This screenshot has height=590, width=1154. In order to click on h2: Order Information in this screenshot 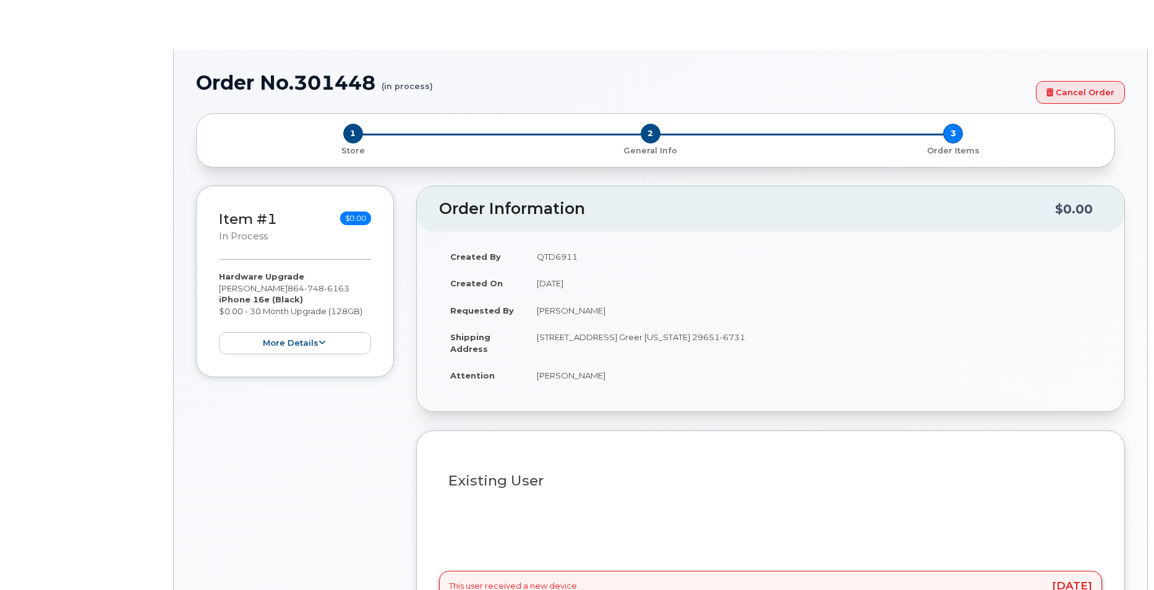, I will do `click(747, 209)`.